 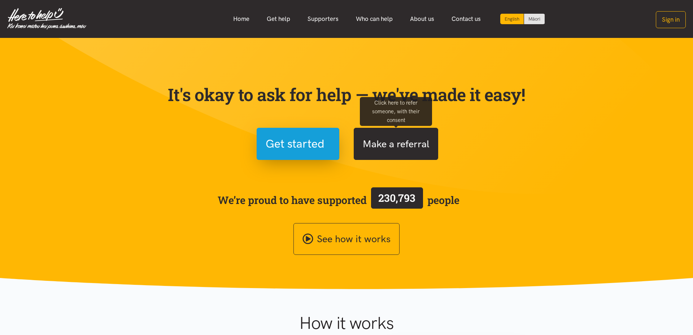 What do you see at coordinates (323, 19) in the screenshot?
I see `a: Supporters` at bounding box center [323, 19].